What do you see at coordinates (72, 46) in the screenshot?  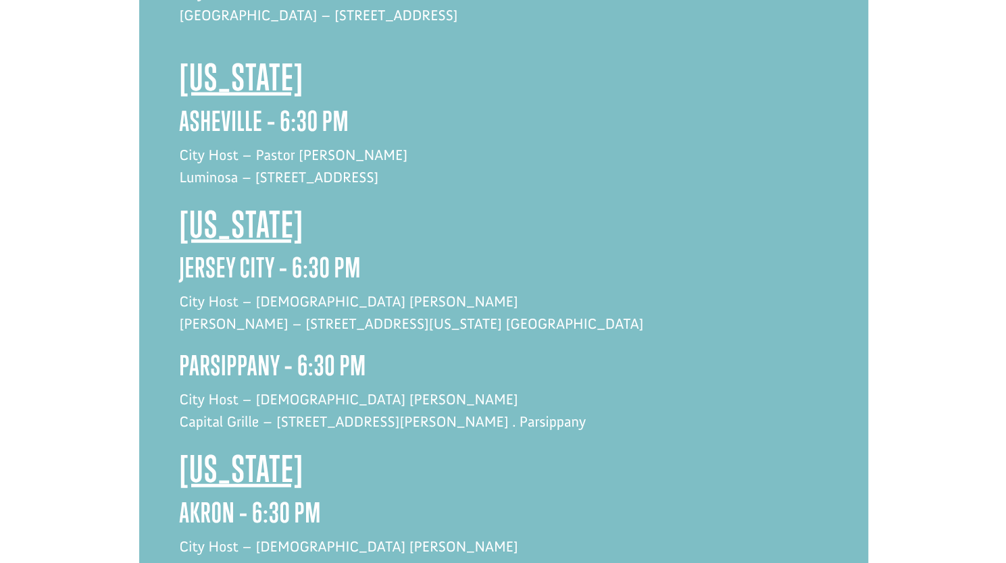 I see `strong: Project Shovel Ready` at bounding box center [72, 46].